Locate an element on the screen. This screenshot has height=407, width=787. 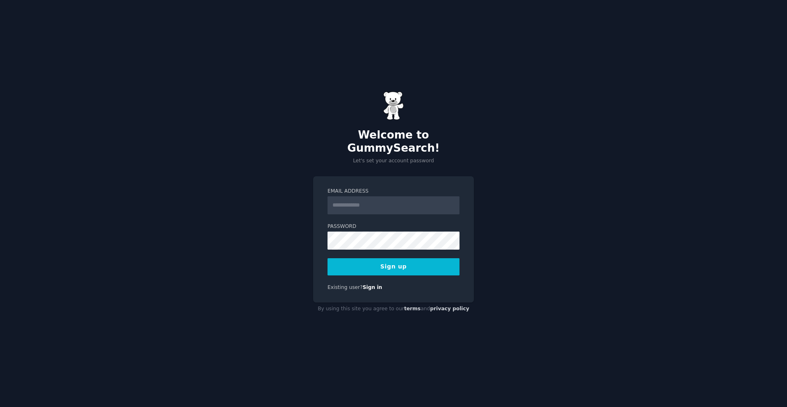
label: Email Address is located at coordinates (394, 192).